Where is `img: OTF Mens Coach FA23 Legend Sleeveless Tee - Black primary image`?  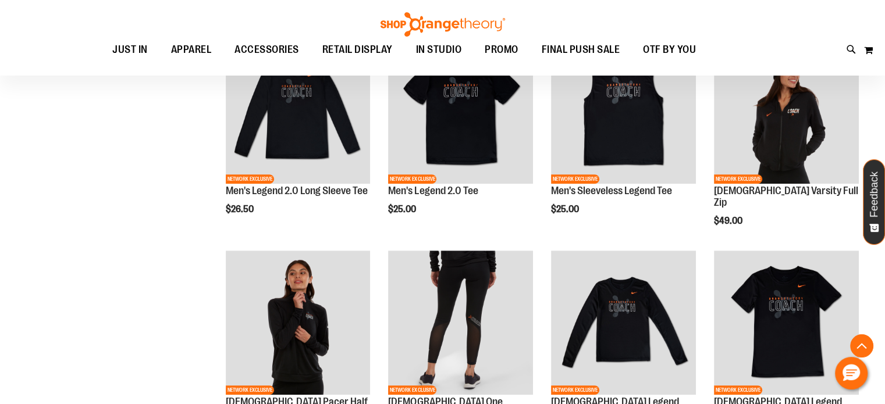
img: OTF Mens Coach FA23 Legend Sleeveless Tee - Black primary image is located at coordinates (623, 112).